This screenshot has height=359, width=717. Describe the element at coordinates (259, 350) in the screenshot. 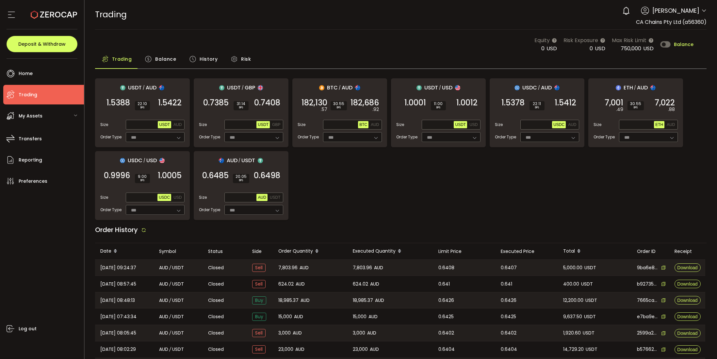

I see `span: Sell` at that location.